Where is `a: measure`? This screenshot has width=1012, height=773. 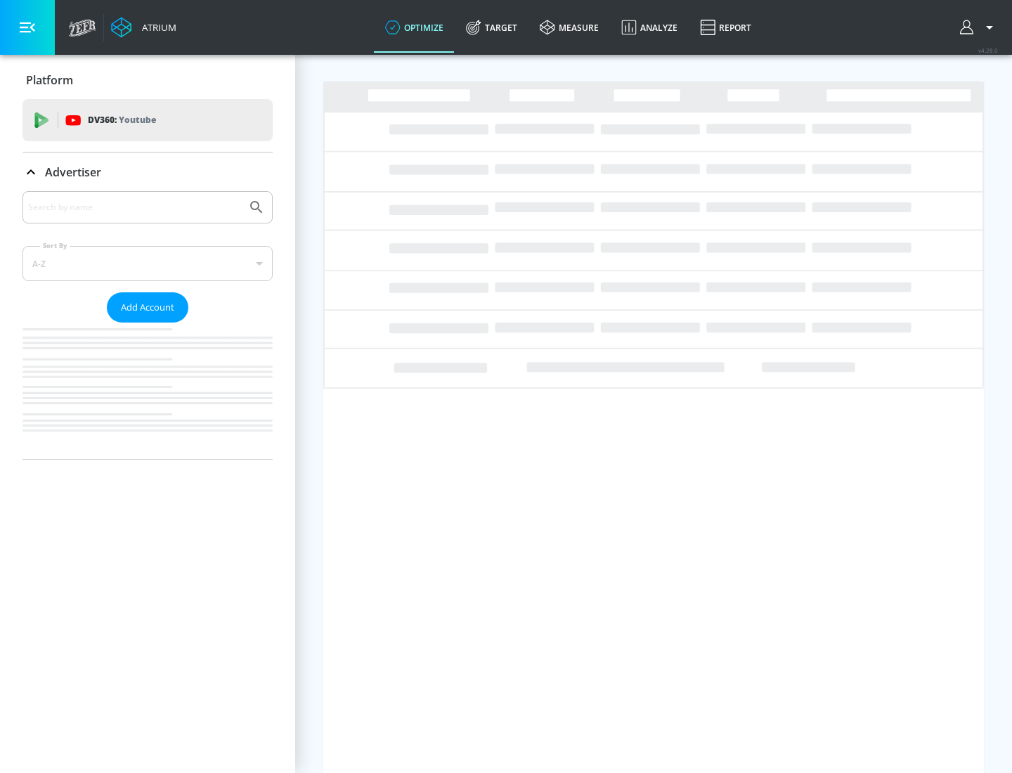
a: measure is located at coordinates (569, 27).